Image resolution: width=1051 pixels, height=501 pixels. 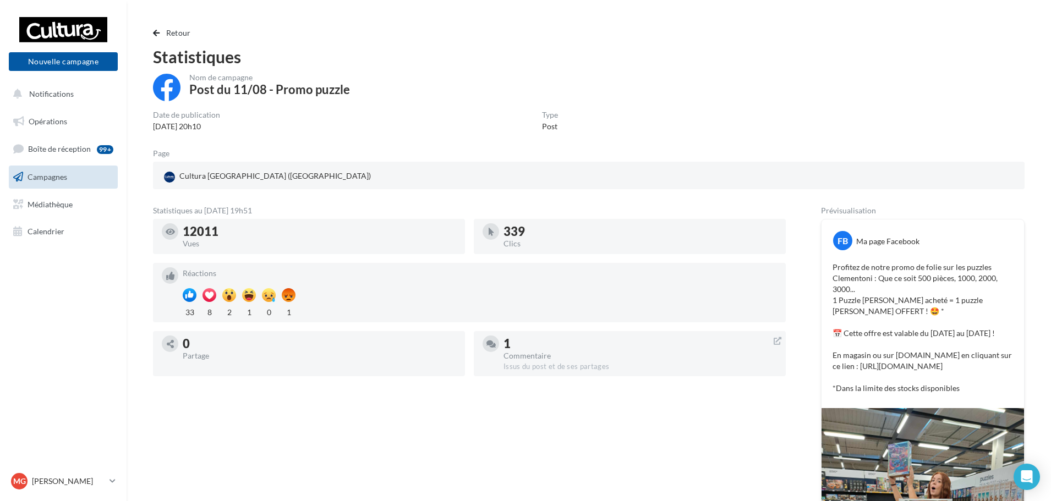 What do you see at coordinates (105, 150) in the screenshot?
I see `div: 99+` at bounding box center [105, 150].